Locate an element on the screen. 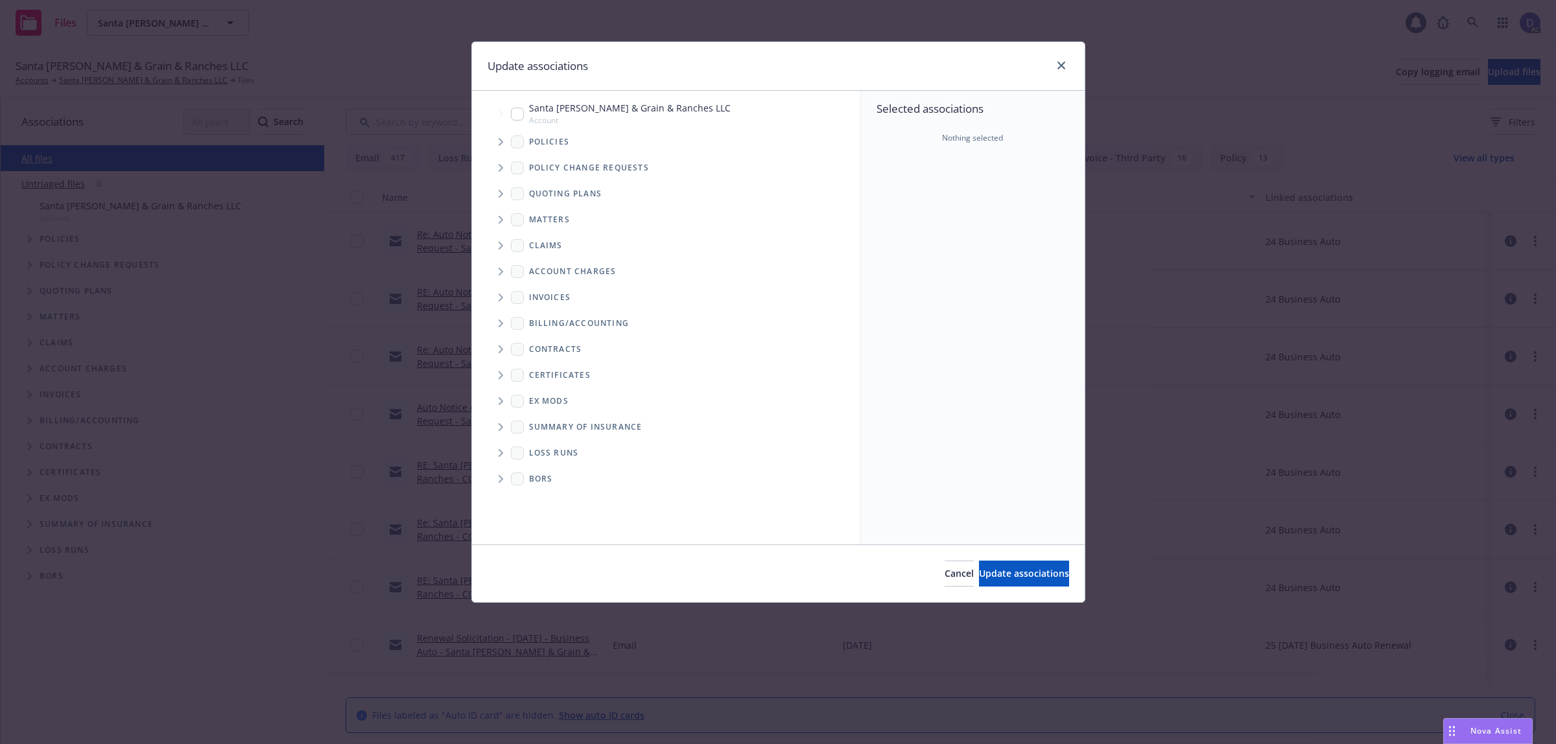 Image resolution: width=1556 pixels, height=744 pixels. span: Claims is located at coordinates (546, 246).